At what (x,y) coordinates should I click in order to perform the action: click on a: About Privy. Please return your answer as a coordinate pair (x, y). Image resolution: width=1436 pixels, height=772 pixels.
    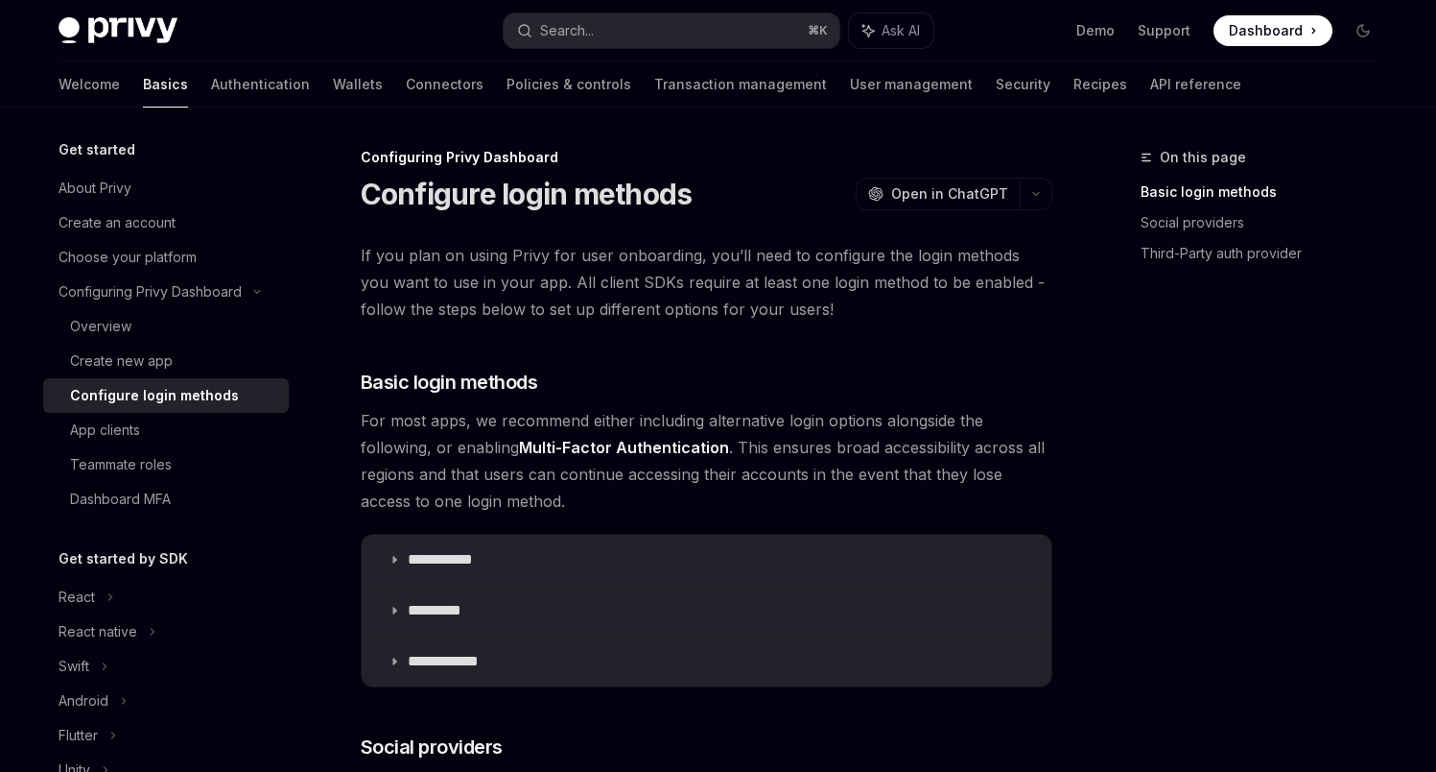
    Looking at the image, I should click on (166, 188).